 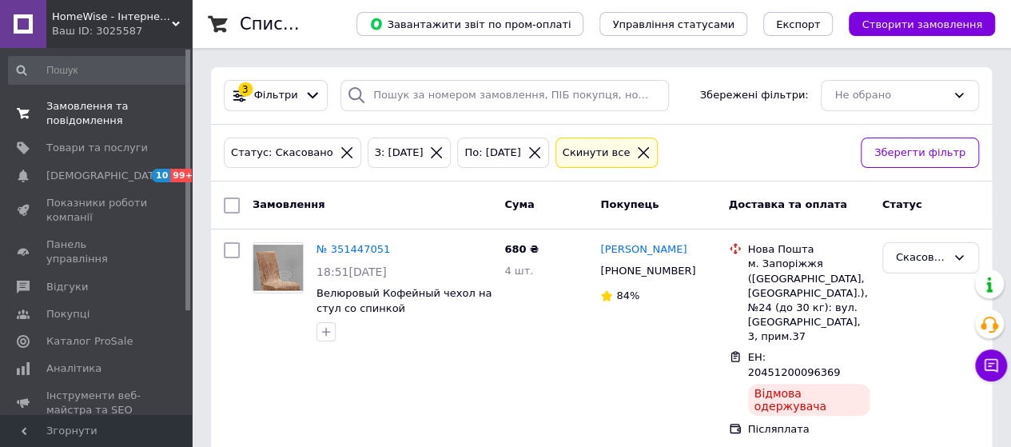 I want to click on span: 99+, so click(x=183, y=175).